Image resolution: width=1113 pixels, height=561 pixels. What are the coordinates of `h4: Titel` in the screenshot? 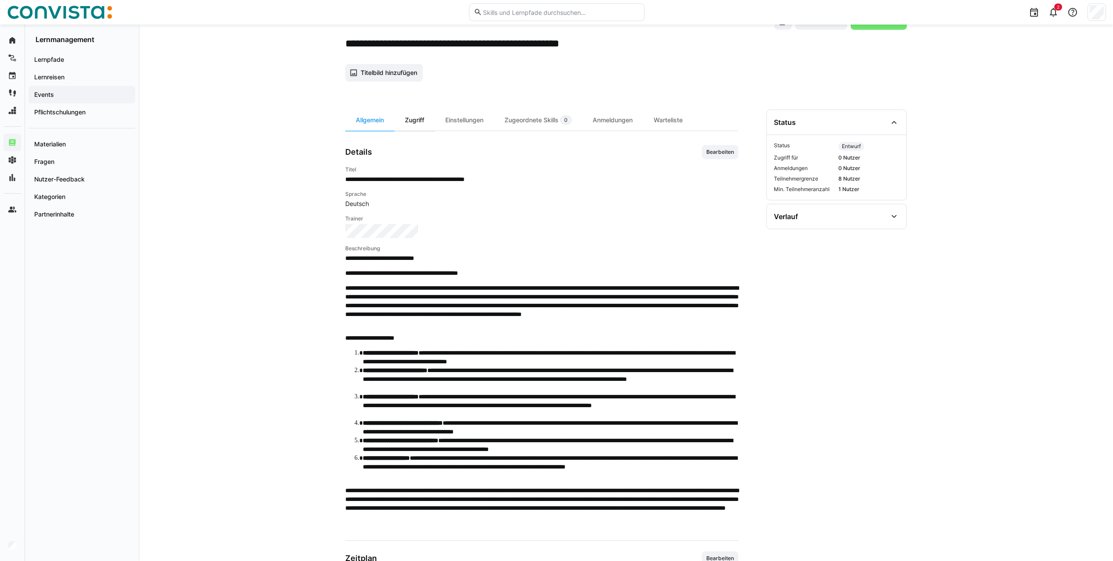 It's located at (542, 170).